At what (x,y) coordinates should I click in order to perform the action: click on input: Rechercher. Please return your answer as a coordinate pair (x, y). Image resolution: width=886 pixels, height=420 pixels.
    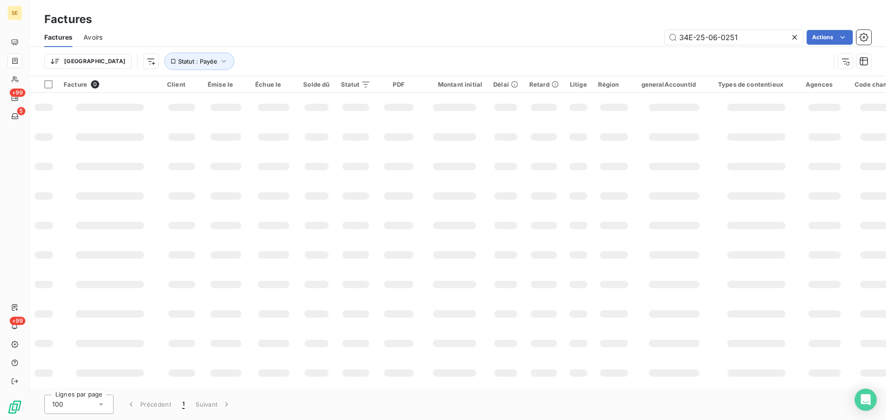
    Looking at the image, I should click on (734, 37).